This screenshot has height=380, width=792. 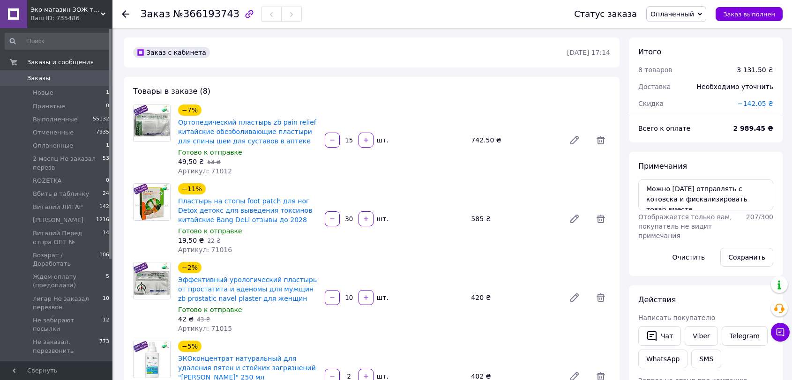 I want to click on button: Сохранить, so click(x=746, y=257).